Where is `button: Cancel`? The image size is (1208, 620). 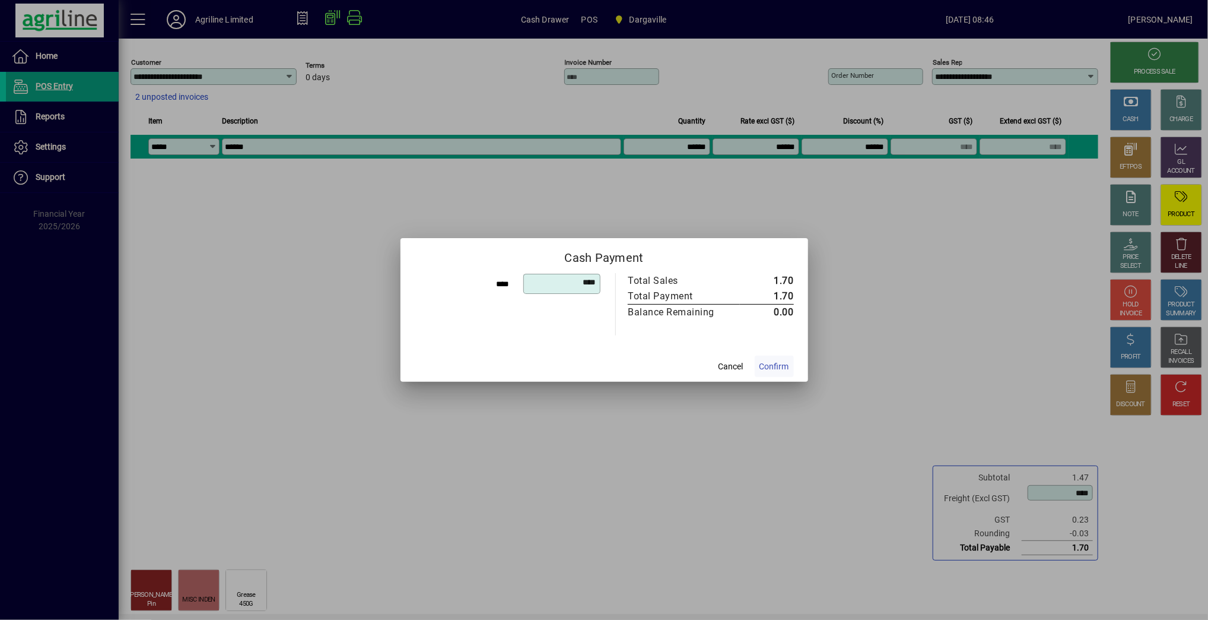
button: Cancel is located at coordinates (731, 366).